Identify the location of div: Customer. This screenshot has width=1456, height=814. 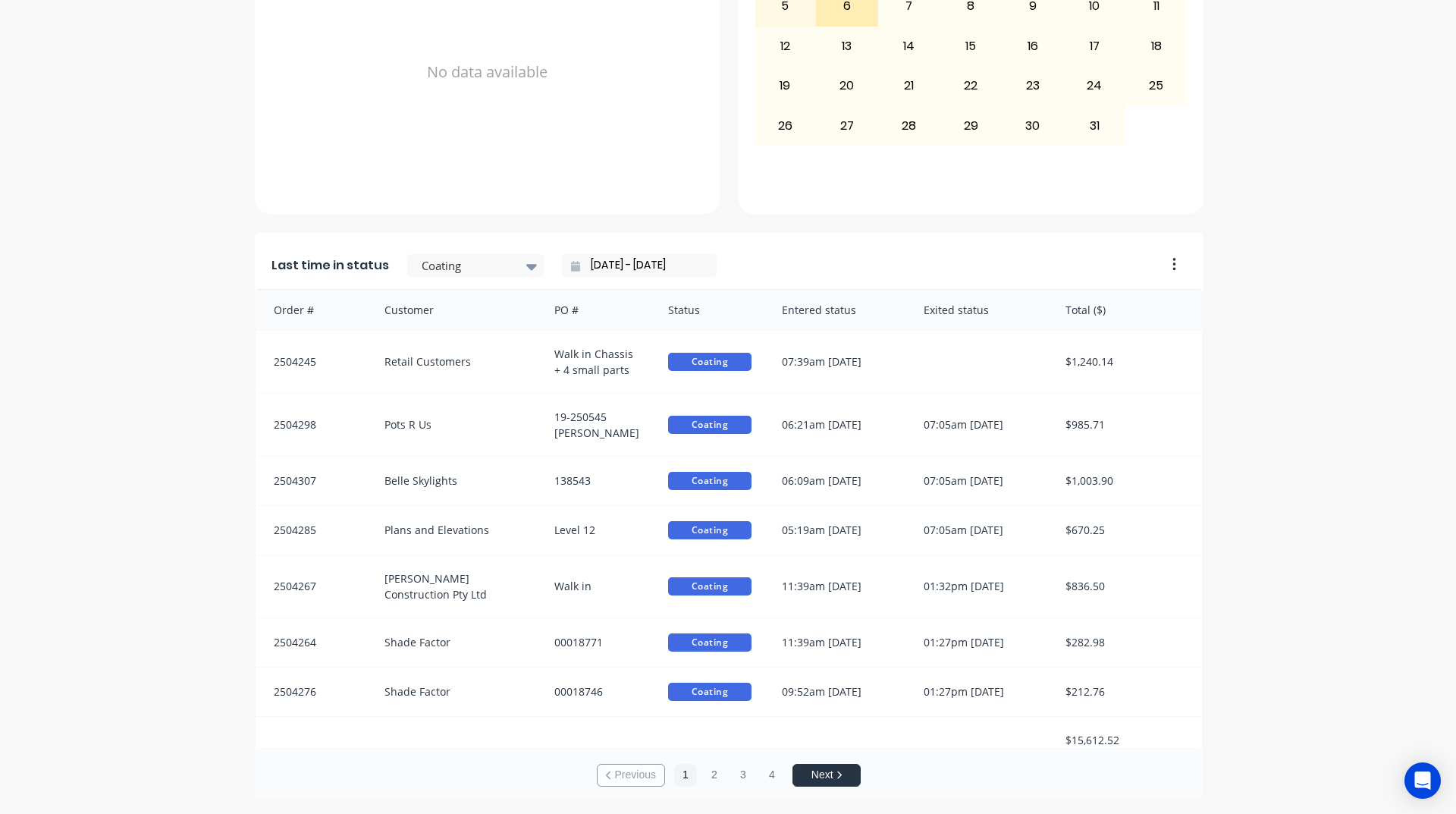
(454, 310).